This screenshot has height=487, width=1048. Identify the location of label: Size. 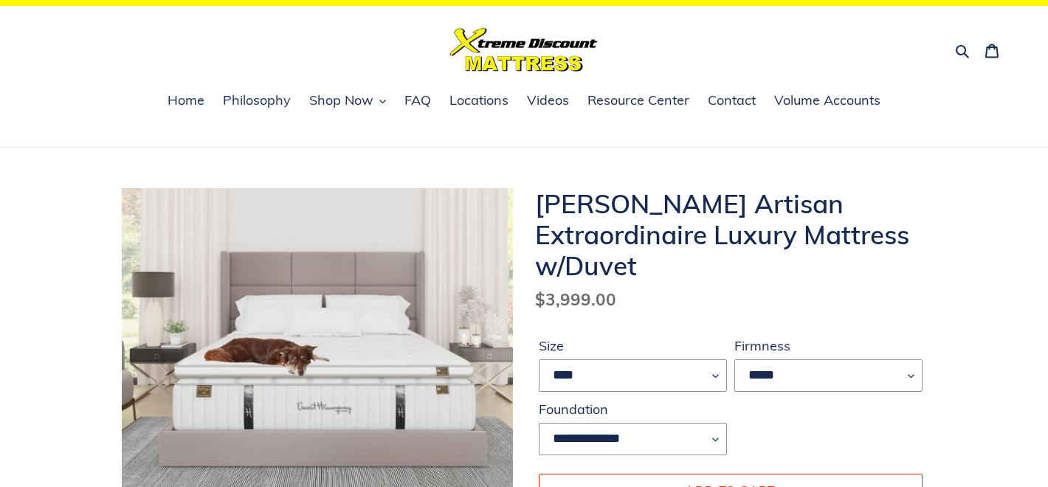
(632, 345).